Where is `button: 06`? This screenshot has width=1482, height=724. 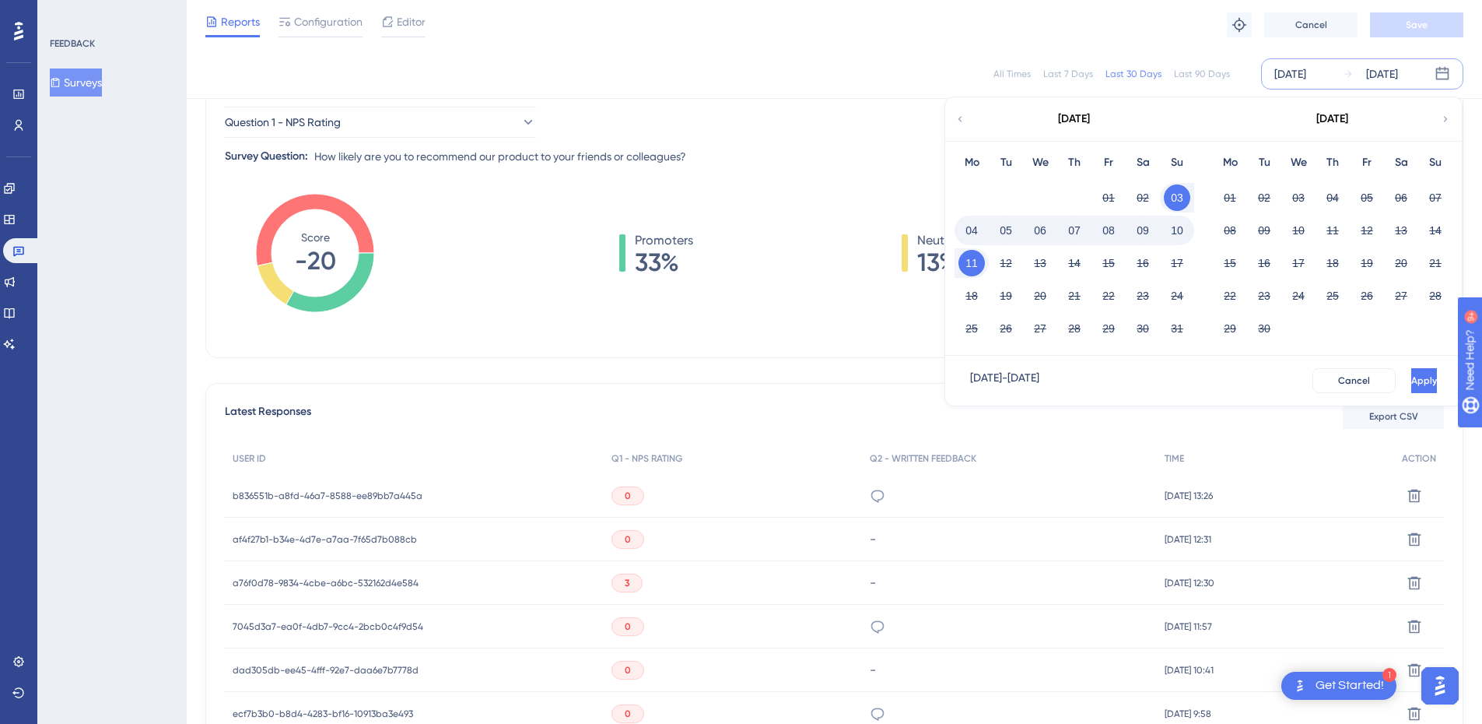 button: 06 is located at coordinates (1040, 230).